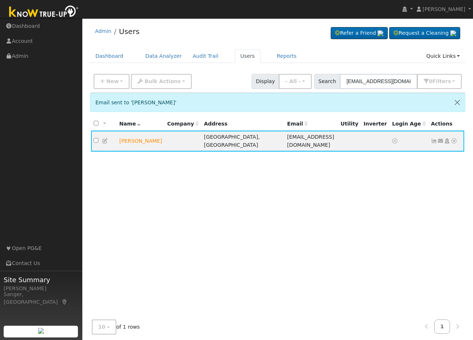 The height and width of the screenshot is (340, 473). I want to click on div: Actions, so click(446, 124).